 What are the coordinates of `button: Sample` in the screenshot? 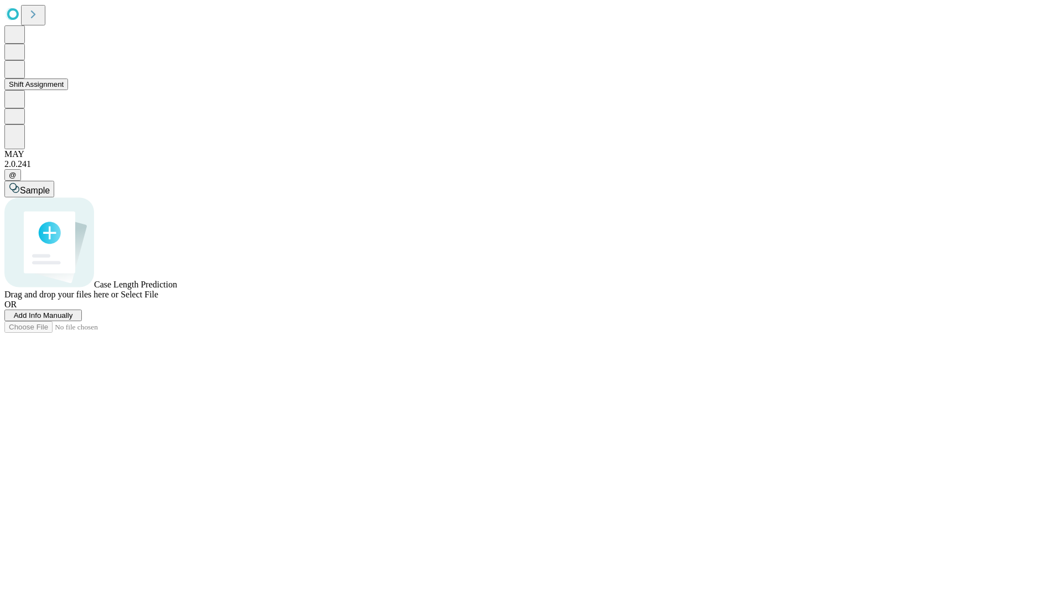 It's located at (29, 189).